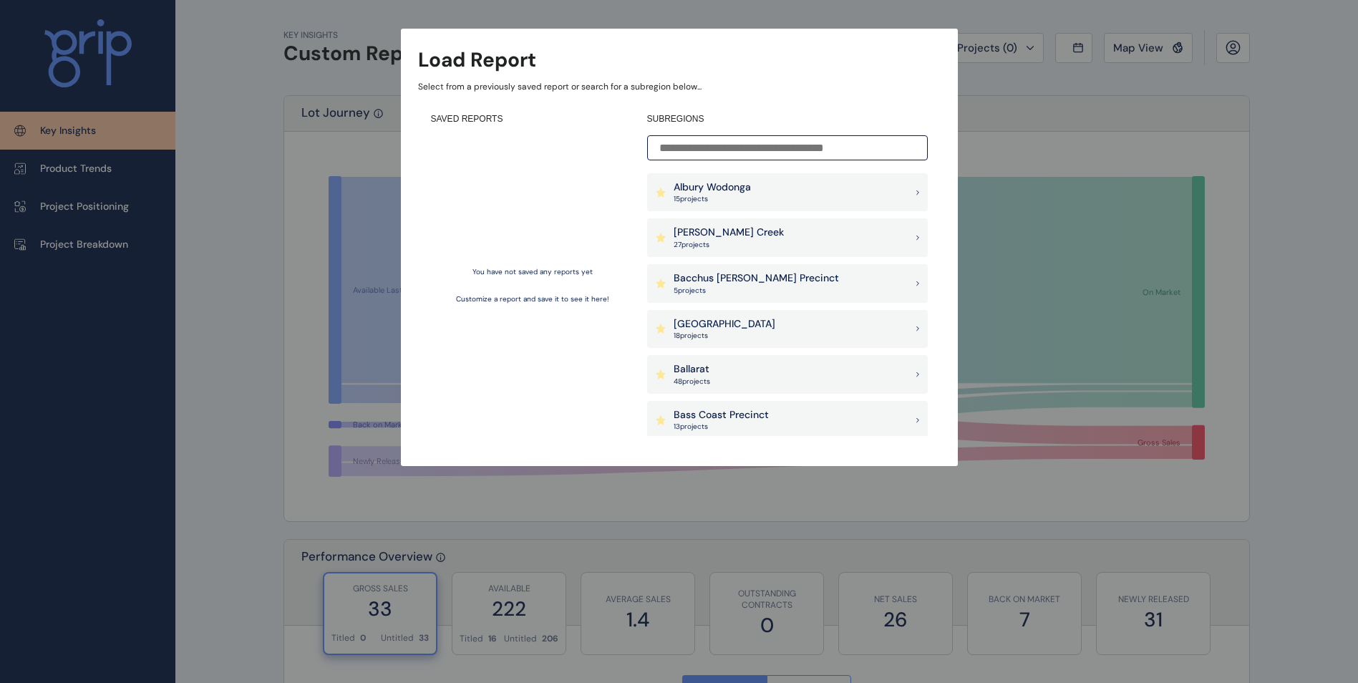 This screenshot has width=1358, height=683. What do you see at coordinates (729, 245) in the screenshot?
I see `p: 27 project s` at bounding box center [729, 245].